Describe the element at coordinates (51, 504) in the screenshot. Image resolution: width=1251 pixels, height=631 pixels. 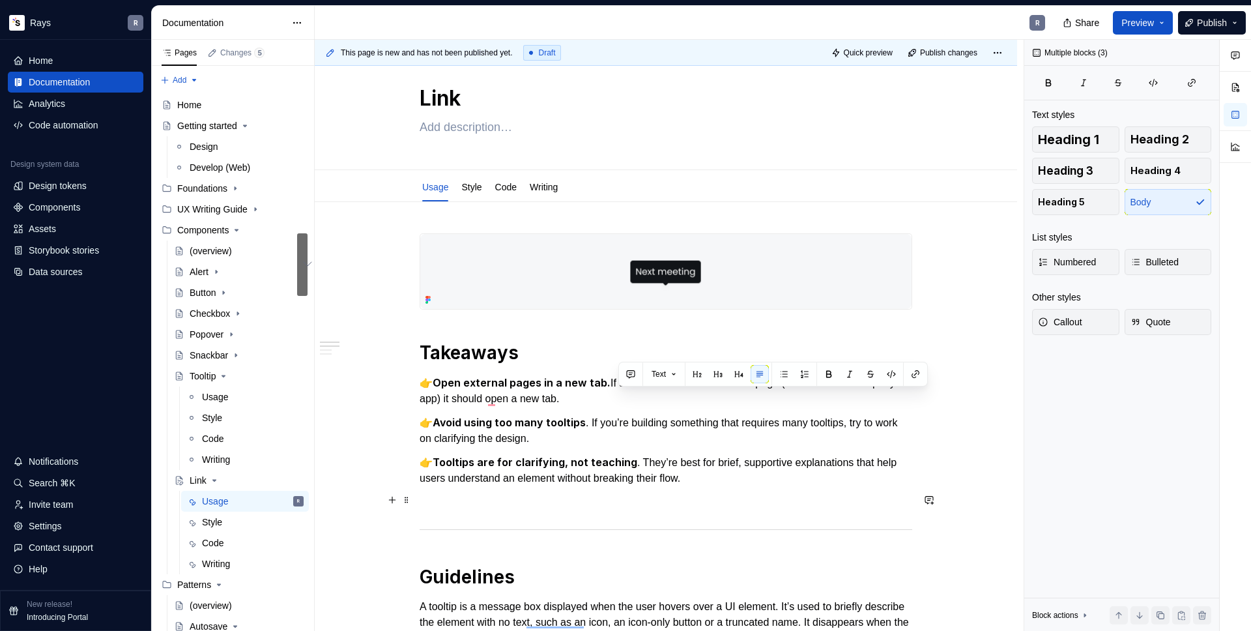
I see `div: Invite team` at that location.